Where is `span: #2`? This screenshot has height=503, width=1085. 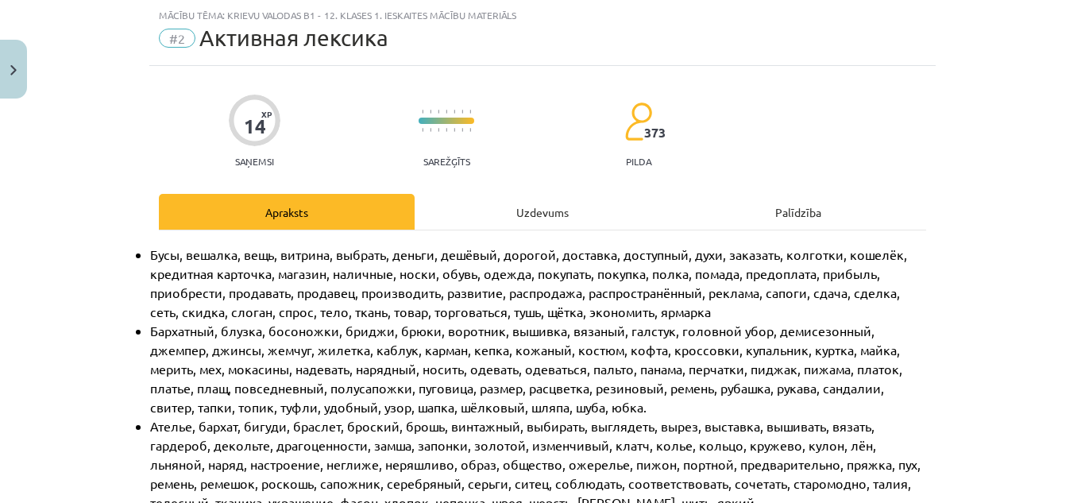
span: #2 is located at coordinates (177, 38).